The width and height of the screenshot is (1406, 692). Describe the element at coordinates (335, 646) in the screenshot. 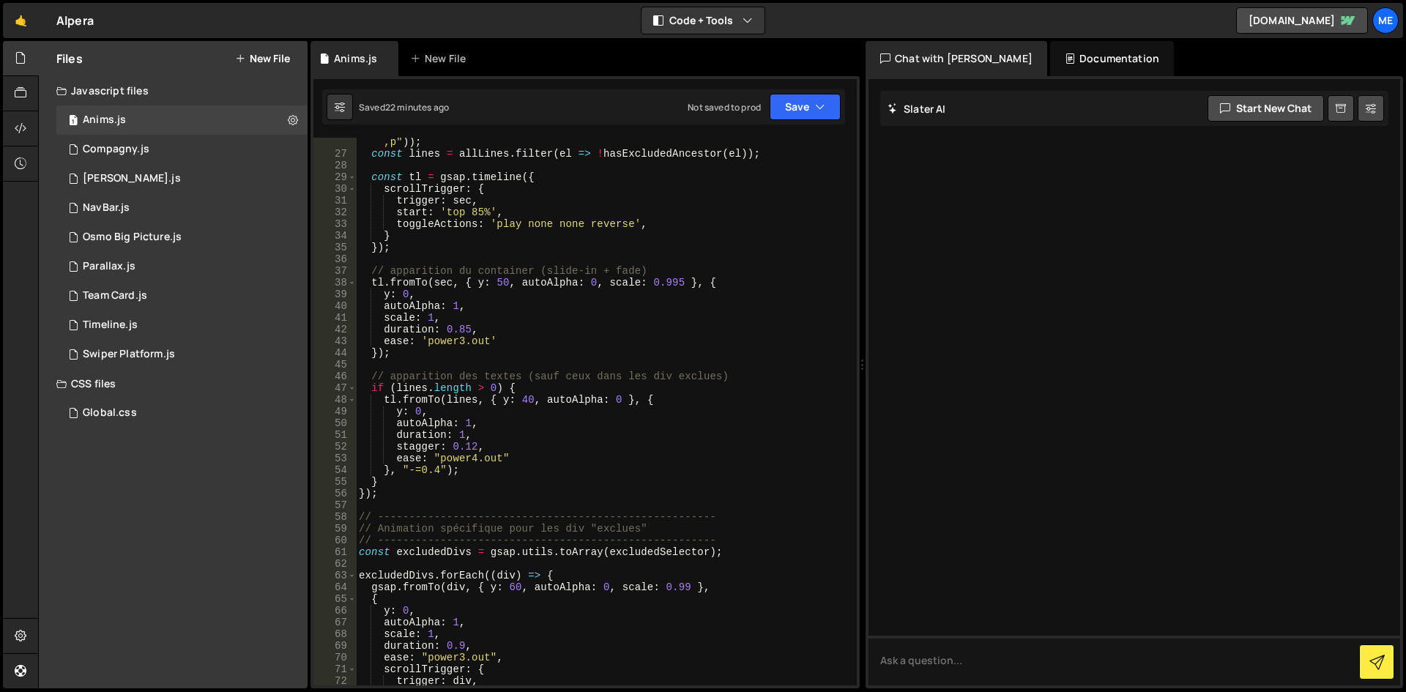

I see `div: 69` at that location.